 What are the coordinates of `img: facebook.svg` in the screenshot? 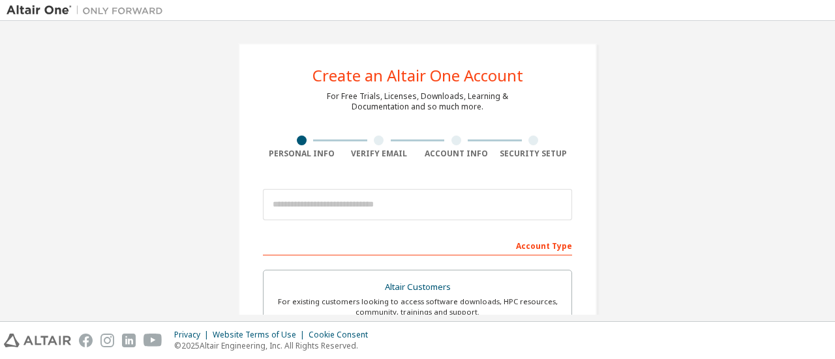 It's located at (85, 340).